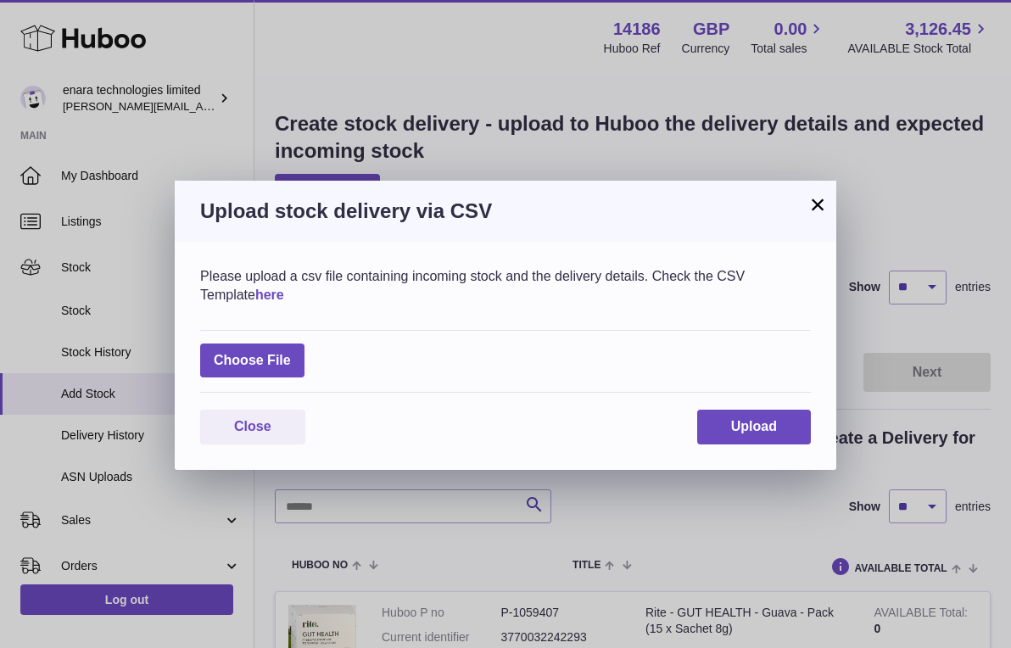 This screenshot has height=648, width=1011. What do you see at coordinates (252, 360) in the screenshot?
I see `span: Choose File` at bounding box center [252, 360].